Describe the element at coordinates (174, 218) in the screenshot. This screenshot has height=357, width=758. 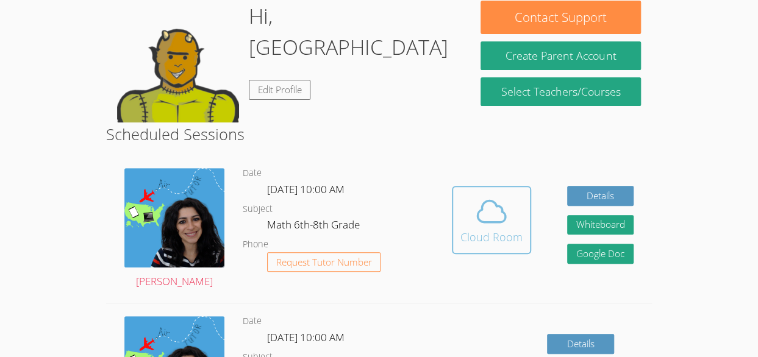
I see `img: air%20tutor%20avatar.png` at that location.